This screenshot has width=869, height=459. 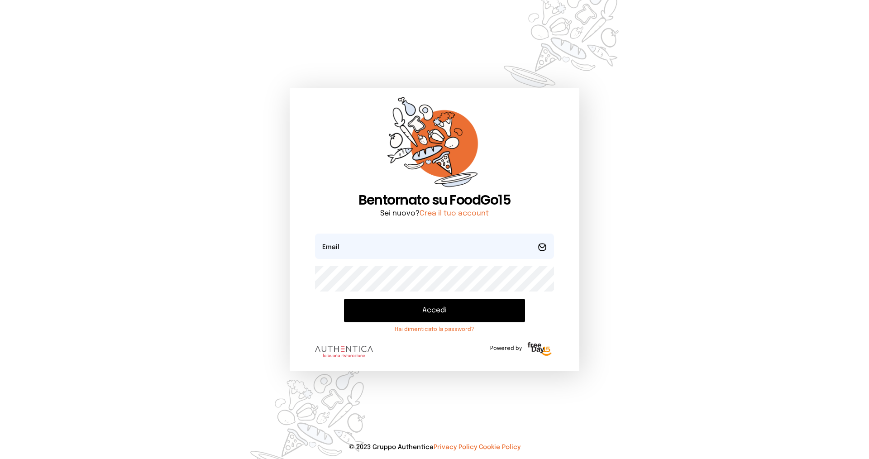 What do you see at coordinates (506, 349) in the screenshot?
I see `span: Powered by` at bounding box center [506, 349].